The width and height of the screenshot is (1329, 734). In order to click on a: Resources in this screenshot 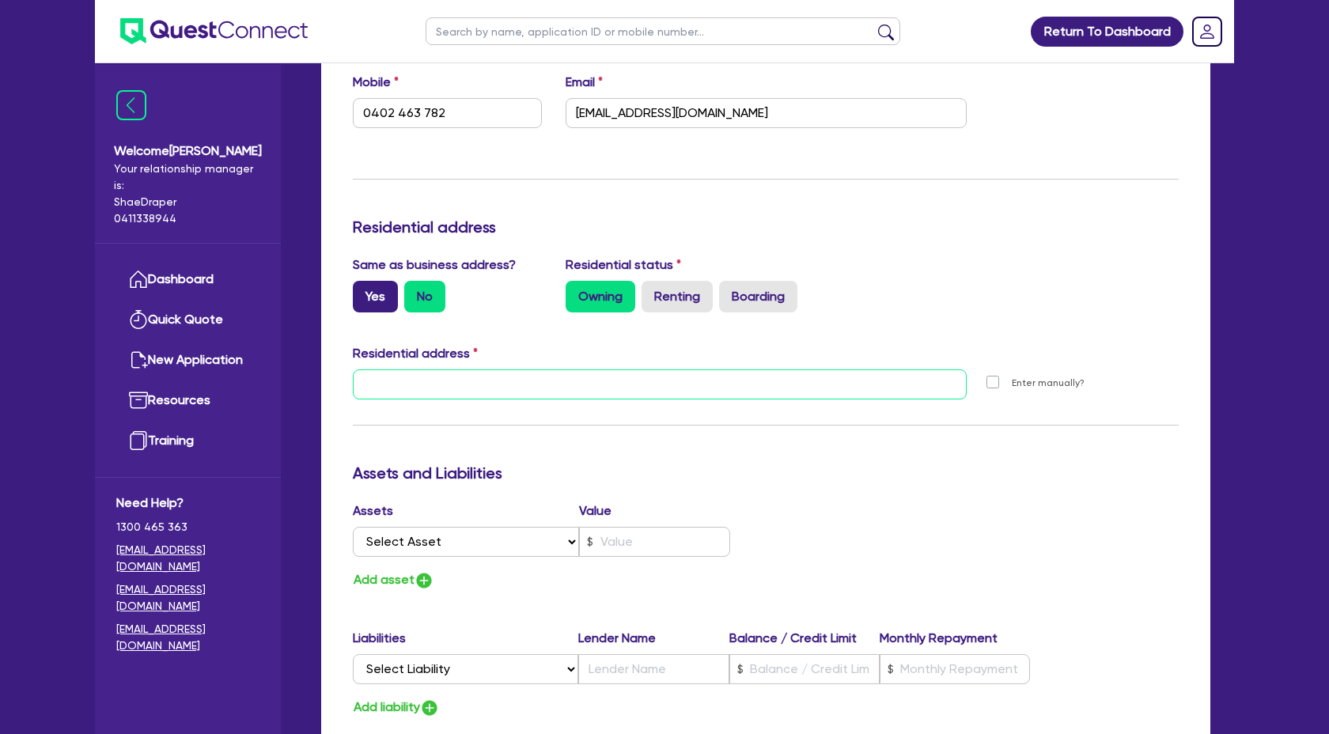, I will do `click(187, 400)`.